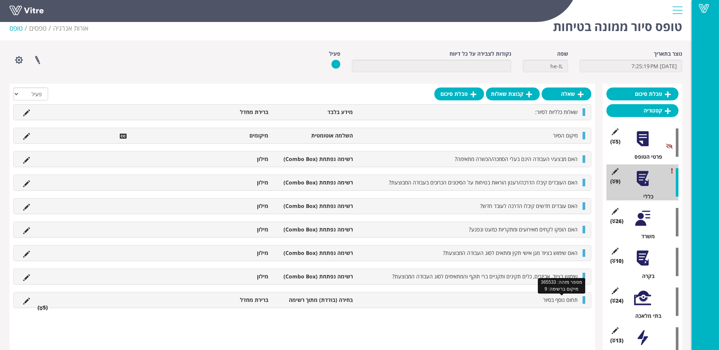 Image resolution: width=719 pixels, height=350 pixels. What do you see at coordinates (516, 159) in the screenshot?
I see `span: האם מבצע/י העבודה הינם בעלי הסמכה/הכשרה מתאימה?` at bounding box center [516, 159].